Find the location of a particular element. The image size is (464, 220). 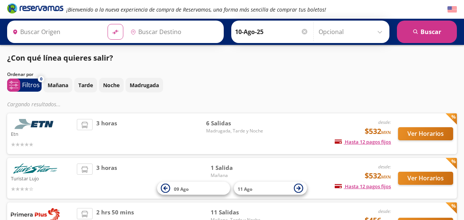

p: Tarde is located at coordinates (85, 85).